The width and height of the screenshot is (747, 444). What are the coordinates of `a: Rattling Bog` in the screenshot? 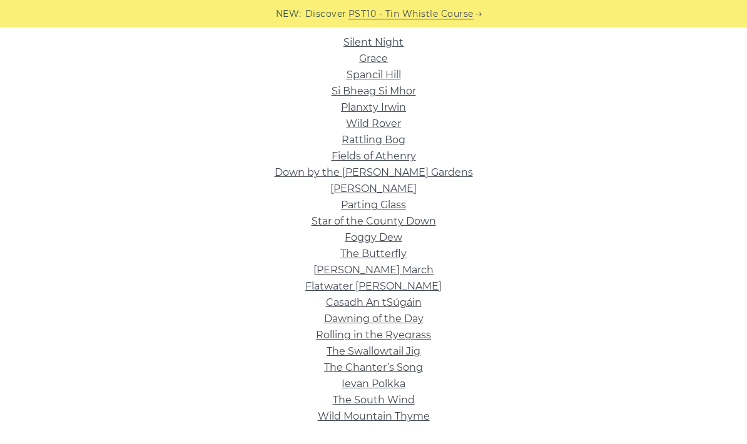 It's located at (373, 139).